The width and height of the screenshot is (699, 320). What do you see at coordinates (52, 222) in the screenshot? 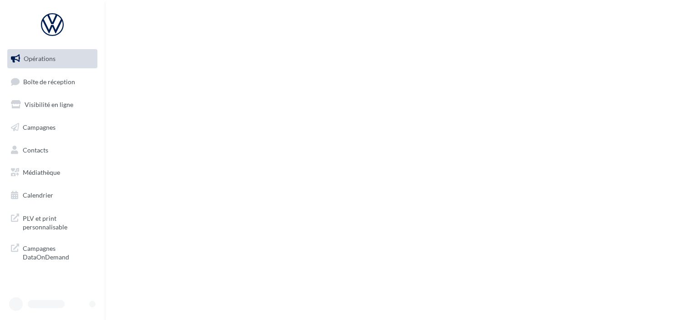
I see `a: PLV et print personnalisable` at bounding box center [52, 222].